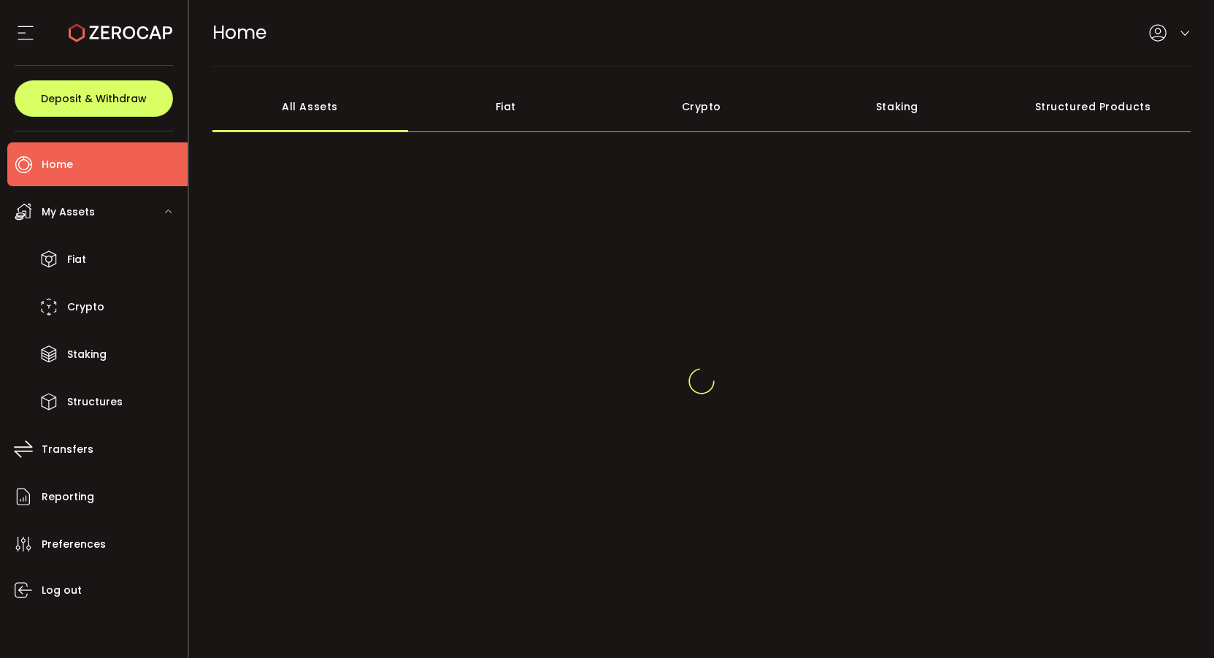 Image resolution: width=1214 pixels, height=658 pixels. What do you see at coordinates (95, 401) in the screenshot?
I see `span: Structures` at bounding box center [95, 401].